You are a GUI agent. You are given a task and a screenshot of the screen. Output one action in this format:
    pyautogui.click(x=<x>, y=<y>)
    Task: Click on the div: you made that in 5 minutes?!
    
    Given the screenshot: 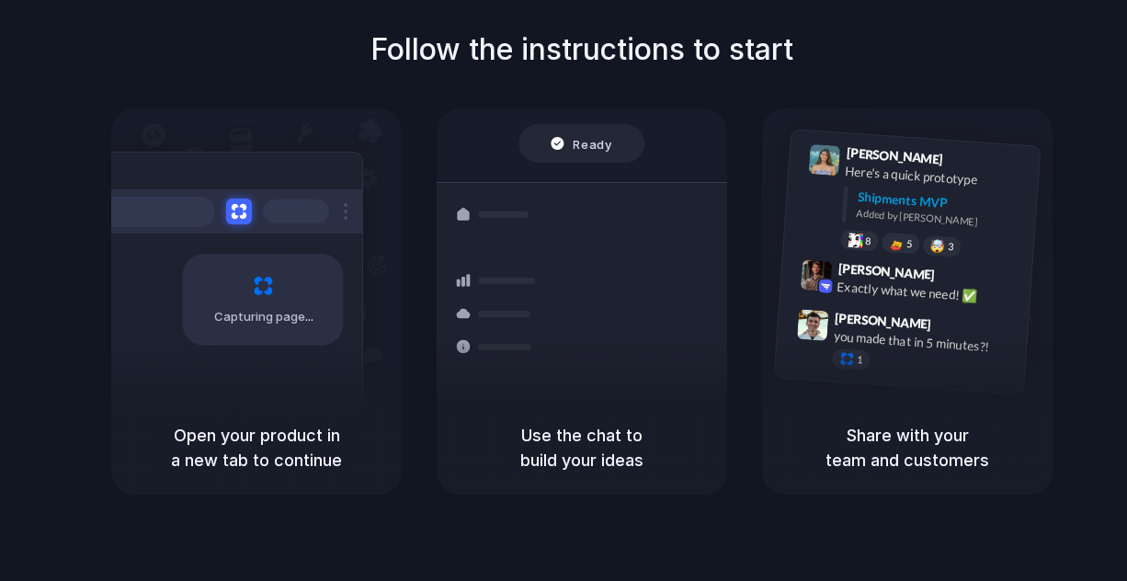 What is the action you would take?
    pyautogui.click(x=925, y=343)
    